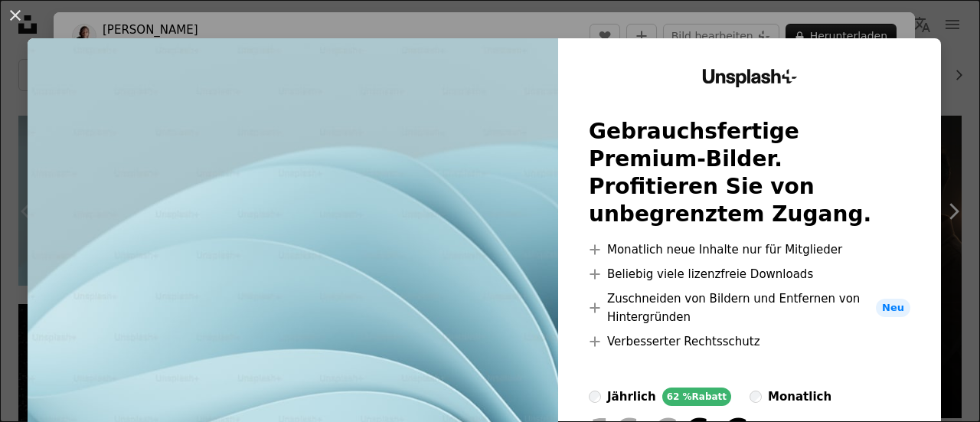 The image size is (980, 422). Describe the element at coordinates (750, 274) in the screenshot. I see `li: Beliebig viele lizenzfreie Downloads` at that location.